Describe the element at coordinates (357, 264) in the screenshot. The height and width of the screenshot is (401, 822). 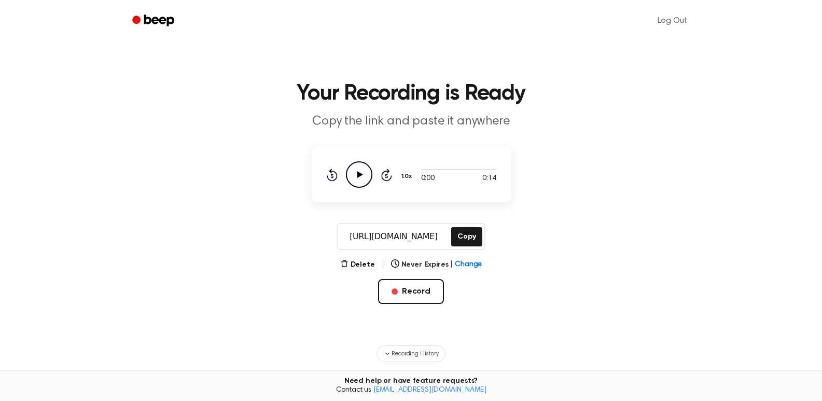
I see `button: Delete` at that location.